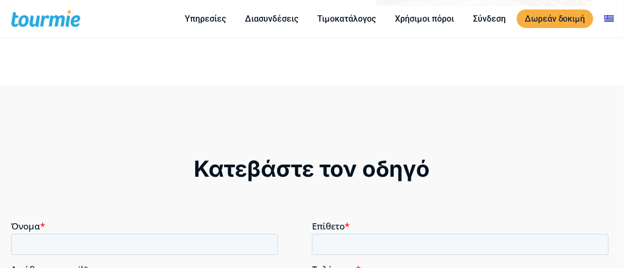 The height and width of the screenshot is (268, 624). I want to click on a: Υπηρεσίες, so click(205, 18).